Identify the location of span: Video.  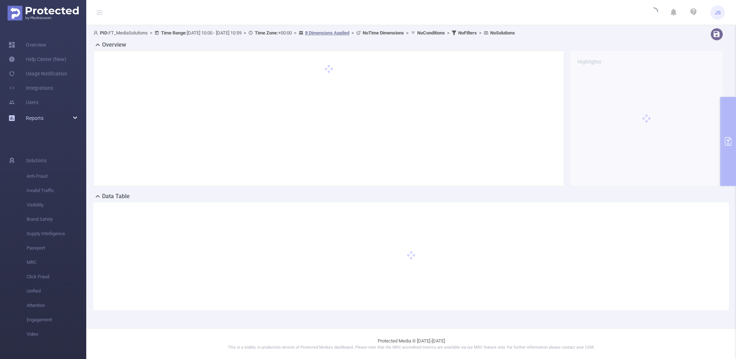
(56, 334).